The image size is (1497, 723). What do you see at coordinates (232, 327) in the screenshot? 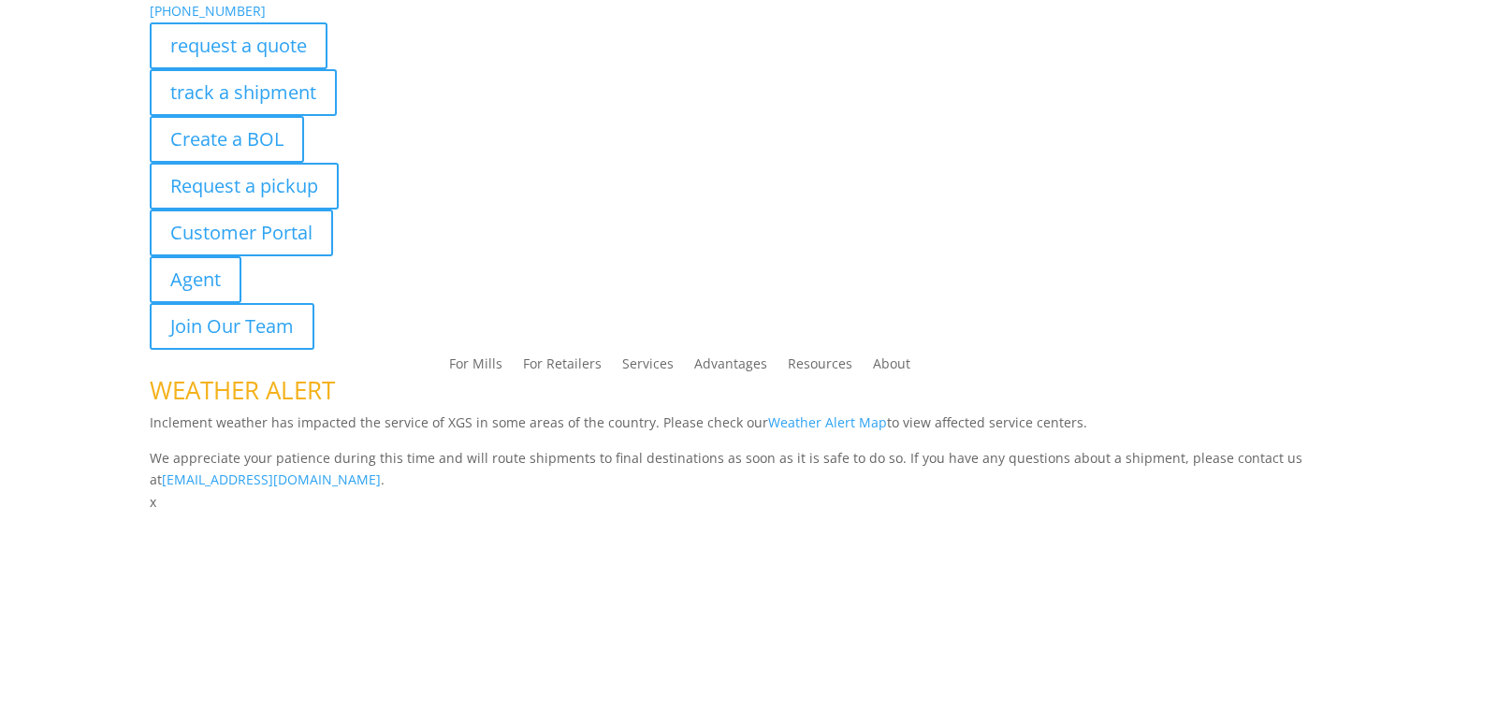
I see `a: Join Our Team` at bounding box center [232, 327].